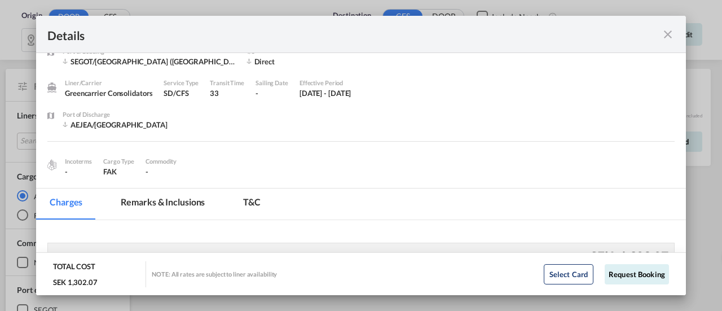 This screenshot has height=311, width=722. What do you see at coordinates (74, 269) in the screenshot?
I see `div: TOTAL COST` at bounding box center [74, 269].